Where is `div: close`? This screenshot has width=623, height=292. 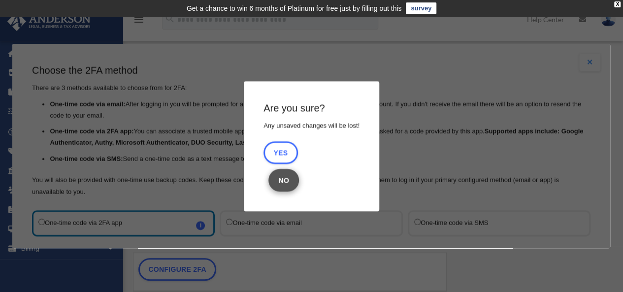 div: close is located at coordinates (617, 4).